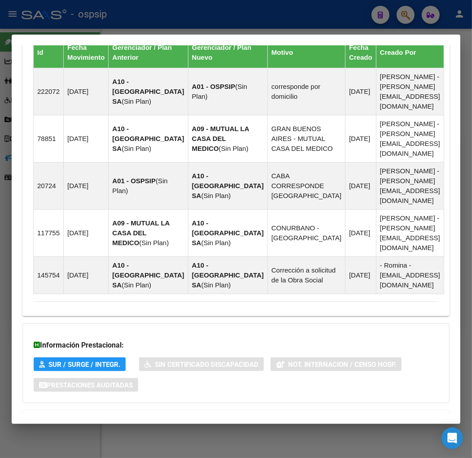 The height and width of the screenshot is (458, 472). What do you see at coordinates (236, 421) in the screenshot?
I see `mat-expansion-panel-header: Aportes y Contribuciones del Afiliado: 20383105898` at bounding box center [236, 421].